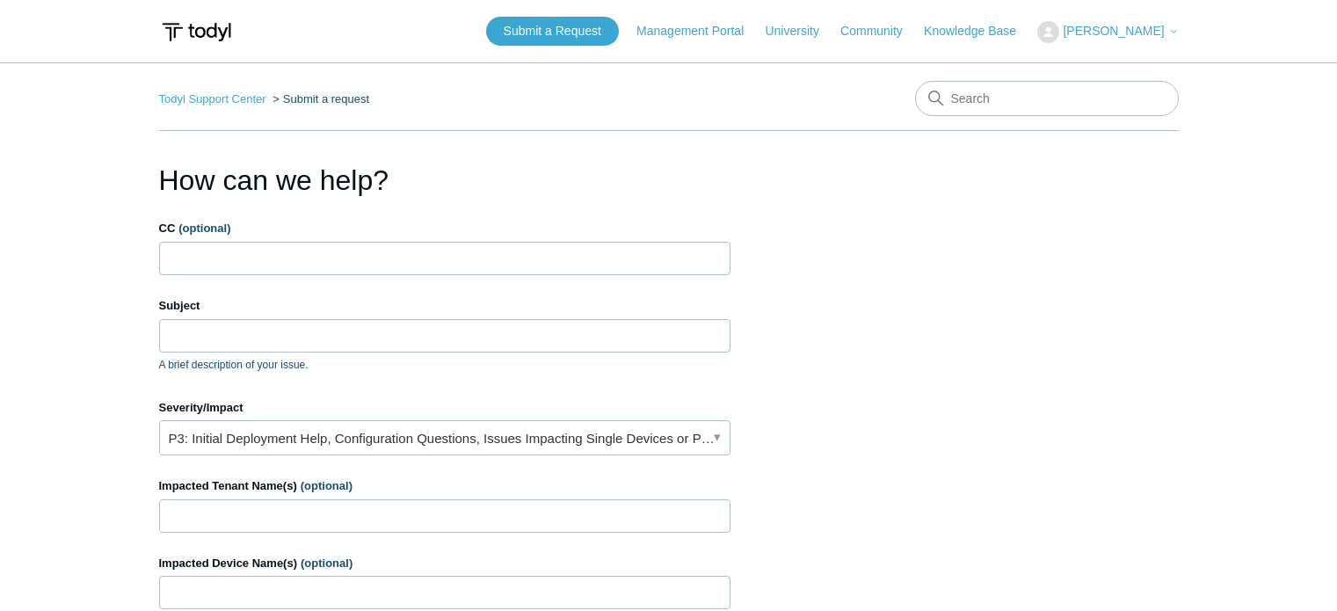 Image resolution: width=1337 pixels, height=611 pixels. I want to click on label: Impacted Device Name(s), so click(445, 563).